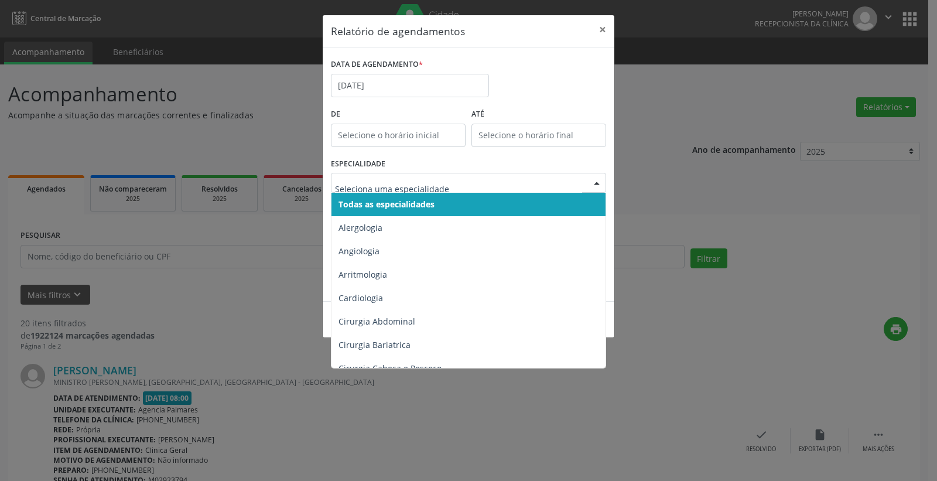 This screenshot has height=481, width=937. I want to click on span: Angiologia, so click(359, 251).